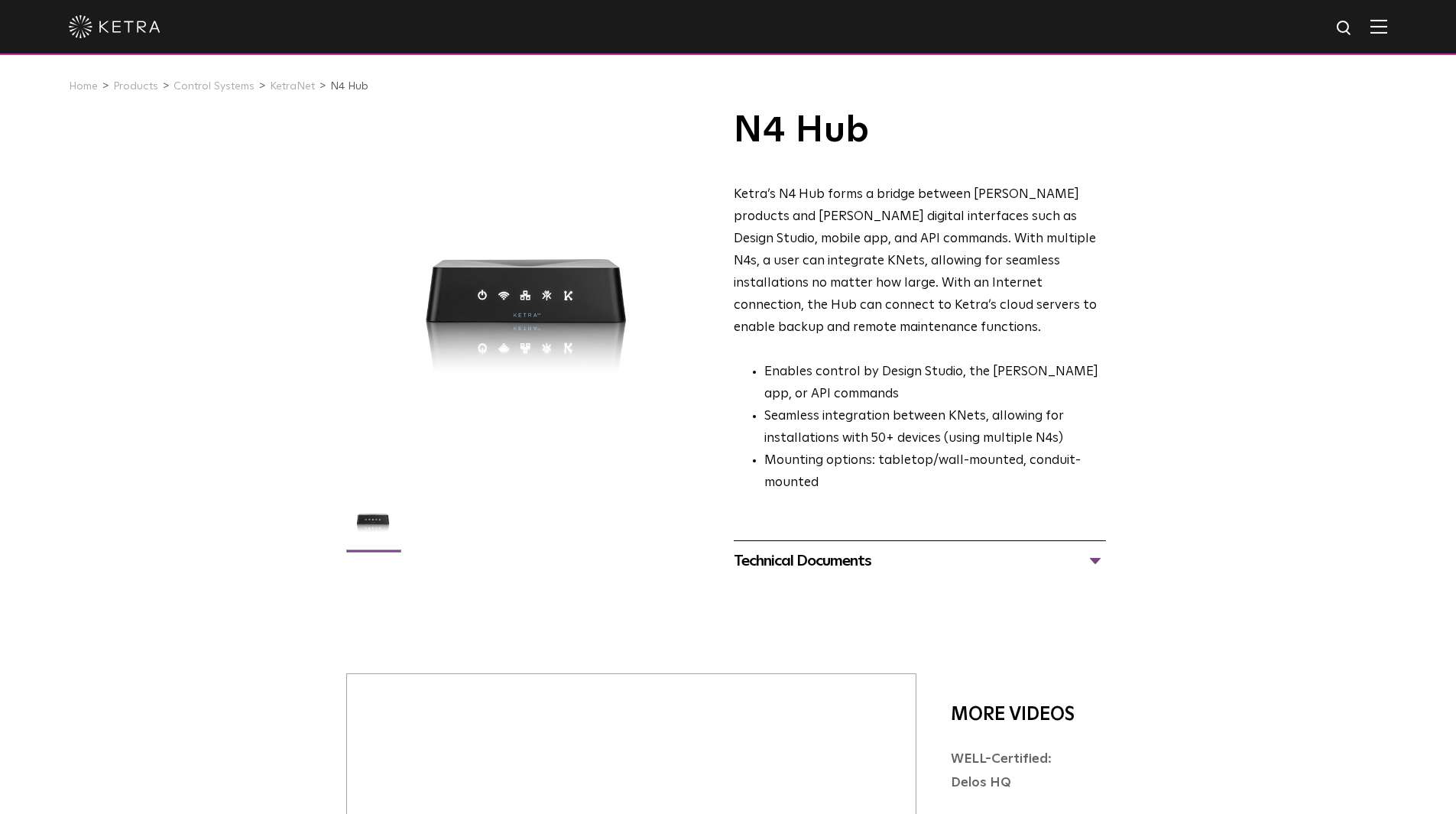 The image size is (1456, 814). I want to click on a: KetraNet, so click(292, 86).